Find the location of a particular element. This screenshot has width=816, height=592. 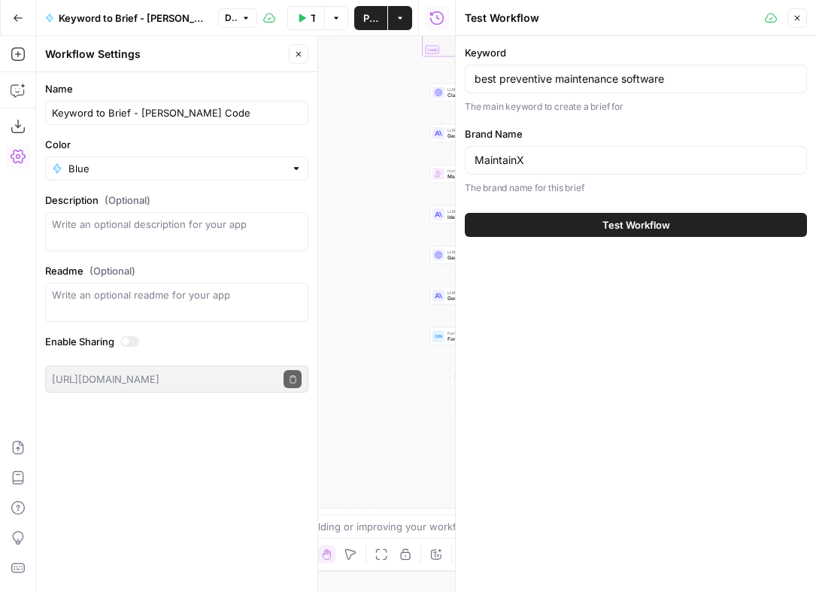

label: Brand Name is located at coordinates (636, 134).